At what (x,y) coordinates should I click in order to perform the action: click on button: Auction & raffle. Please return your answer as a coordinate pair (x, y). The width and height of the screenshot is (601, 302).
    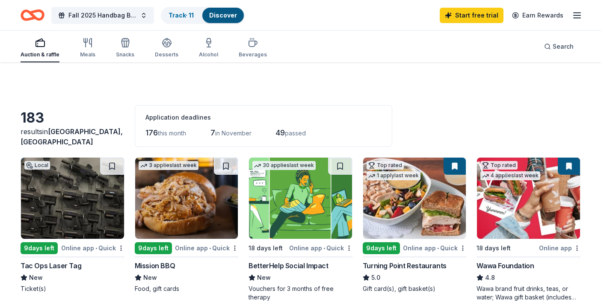
    Looking at the image, I should click on (40, 48).